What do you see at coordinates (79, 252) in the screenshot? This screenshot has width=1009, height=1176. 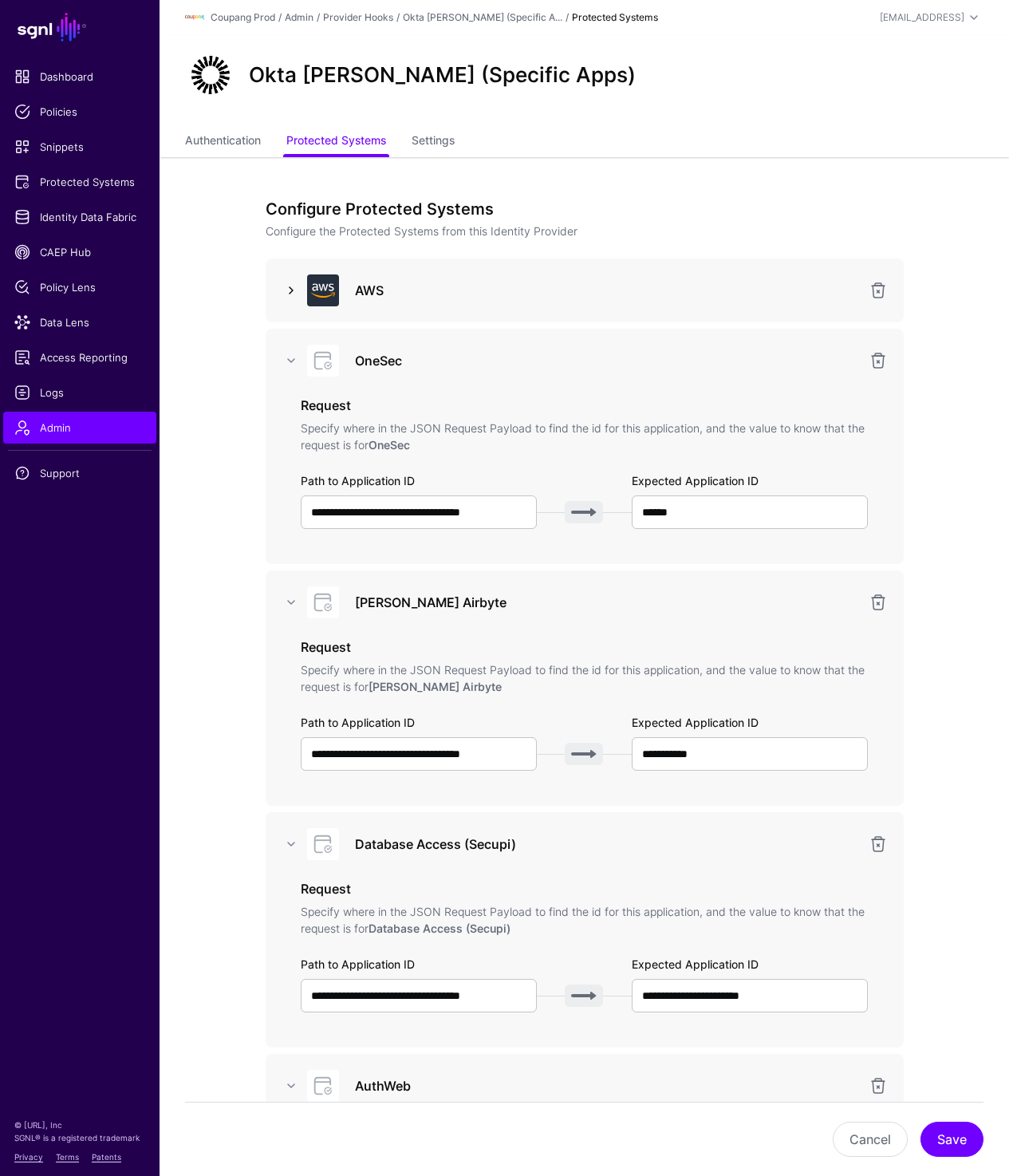 I see `a: CAEP Hub` at bounding box center [79, 252].